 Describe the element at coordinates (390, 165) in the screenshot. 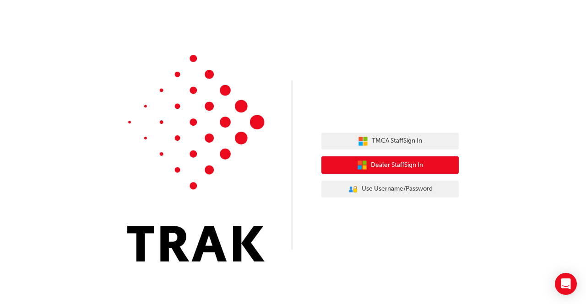

I see `button: Dealer StaffSign In` at that location.